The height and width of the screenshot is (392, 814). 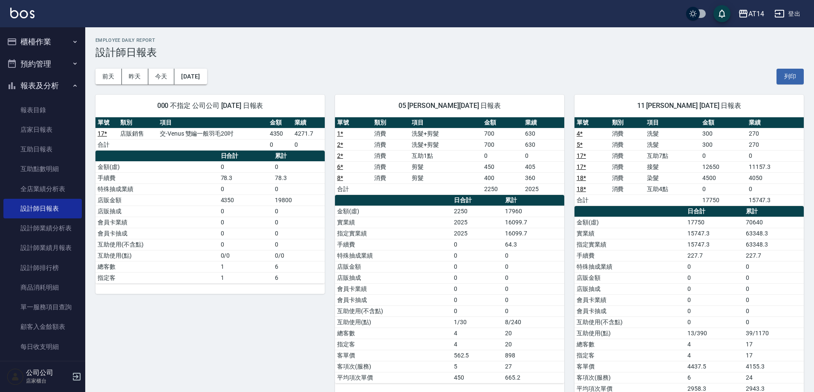 What do you see at coordinates (534, 222) in the screenshot?
I see `td: 16099.7` at bounding box center [534, 222].